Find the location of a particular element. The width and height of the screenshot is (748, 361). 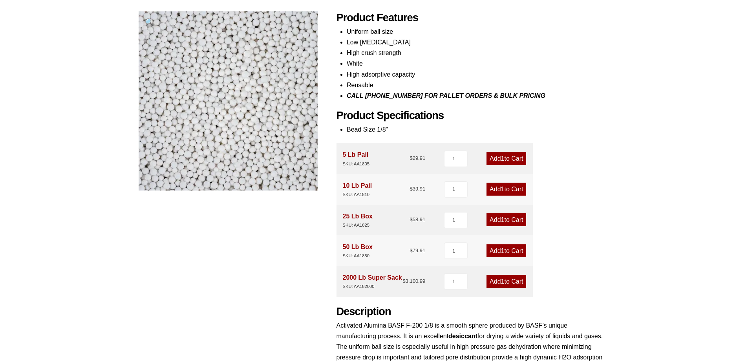

div: SKU: AA1850 is located at coordinates (358, 256).